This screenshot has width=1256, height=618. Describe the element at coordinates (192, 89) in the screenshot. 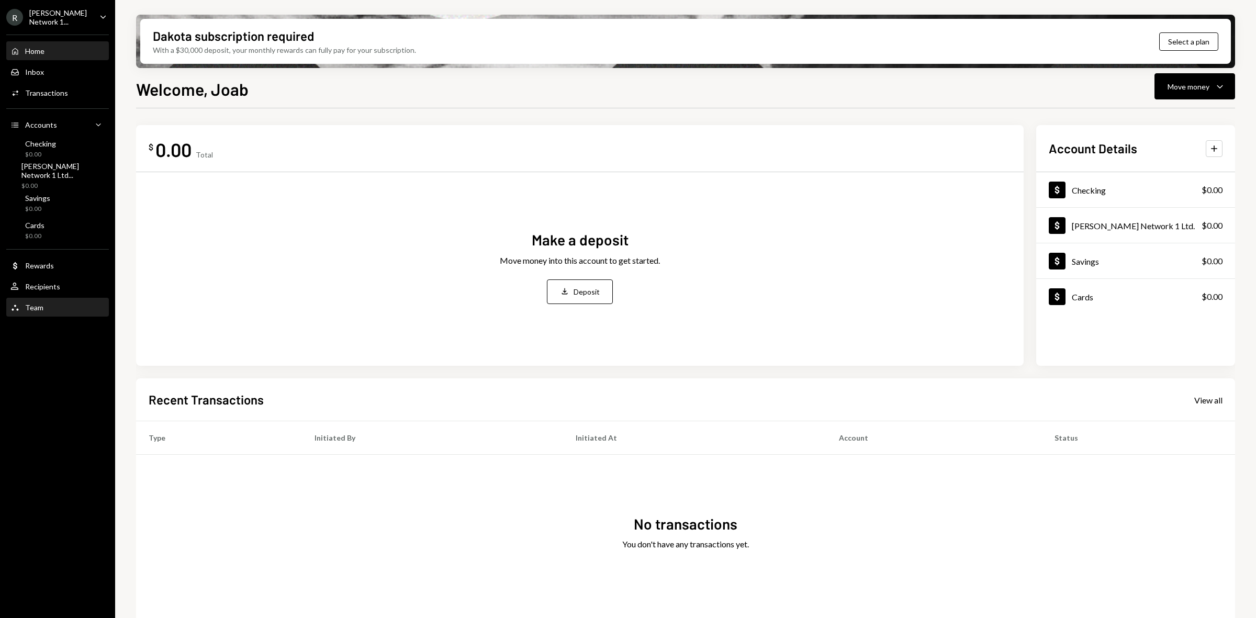

I see `h1: Welcome, Joab` at that location.